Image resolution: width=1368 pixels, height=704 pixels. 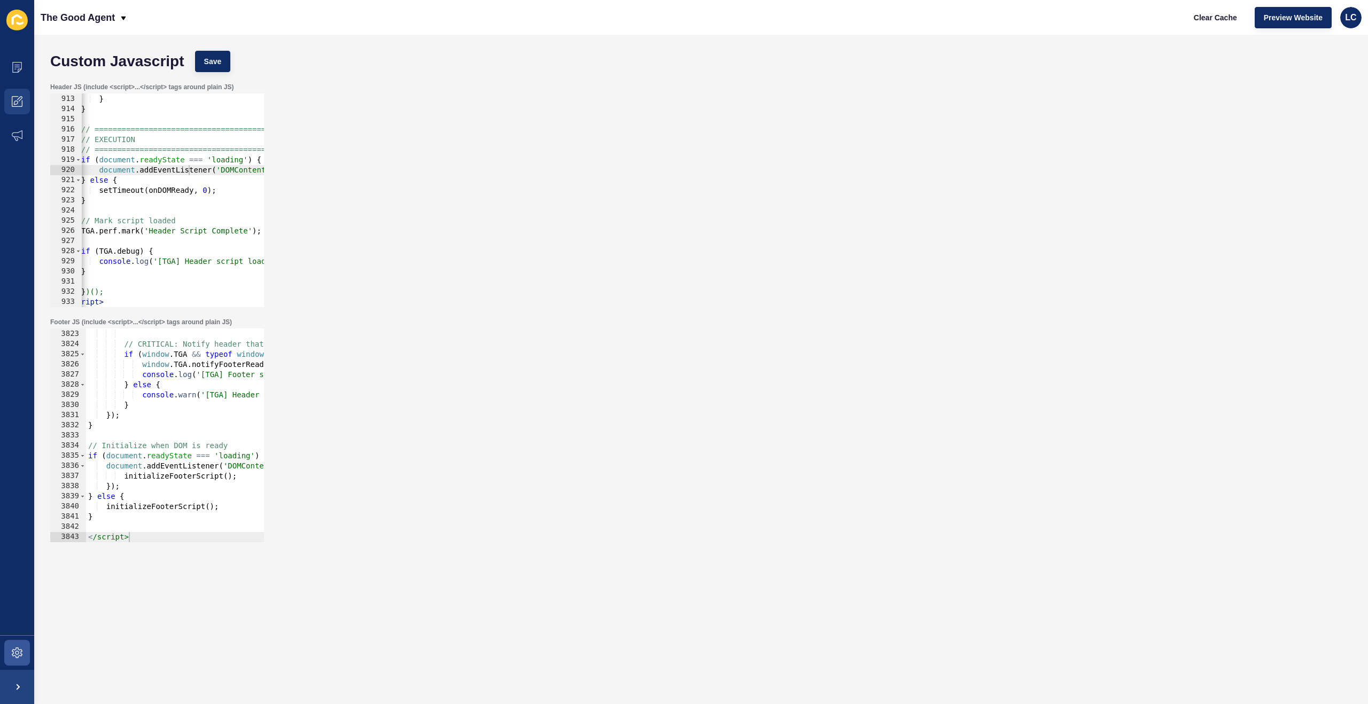 What do you see at coordinates (66, 190) in the screenshot?
I see `div: 922` at bounding box center [66, 190].